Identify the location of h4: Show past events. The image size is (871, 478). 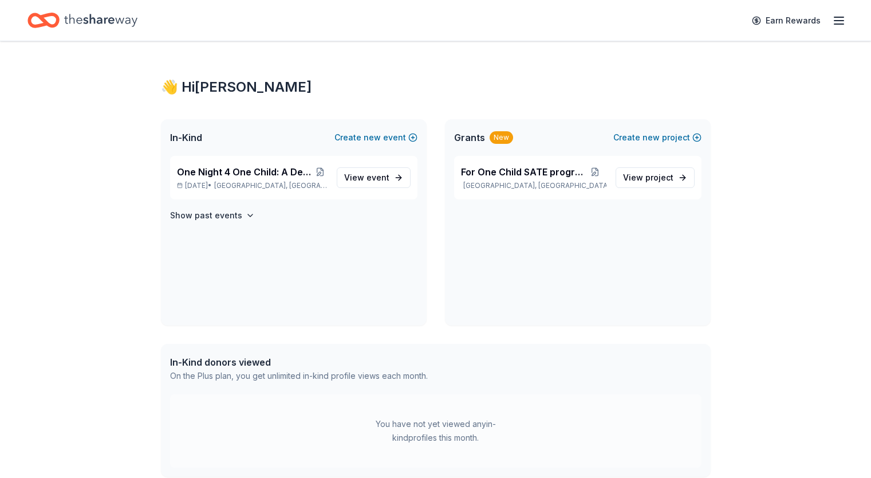
(206, 215).